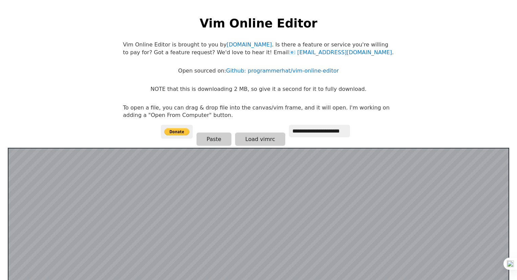  I want to click on p: Open sourced on:, so click(258, 71).